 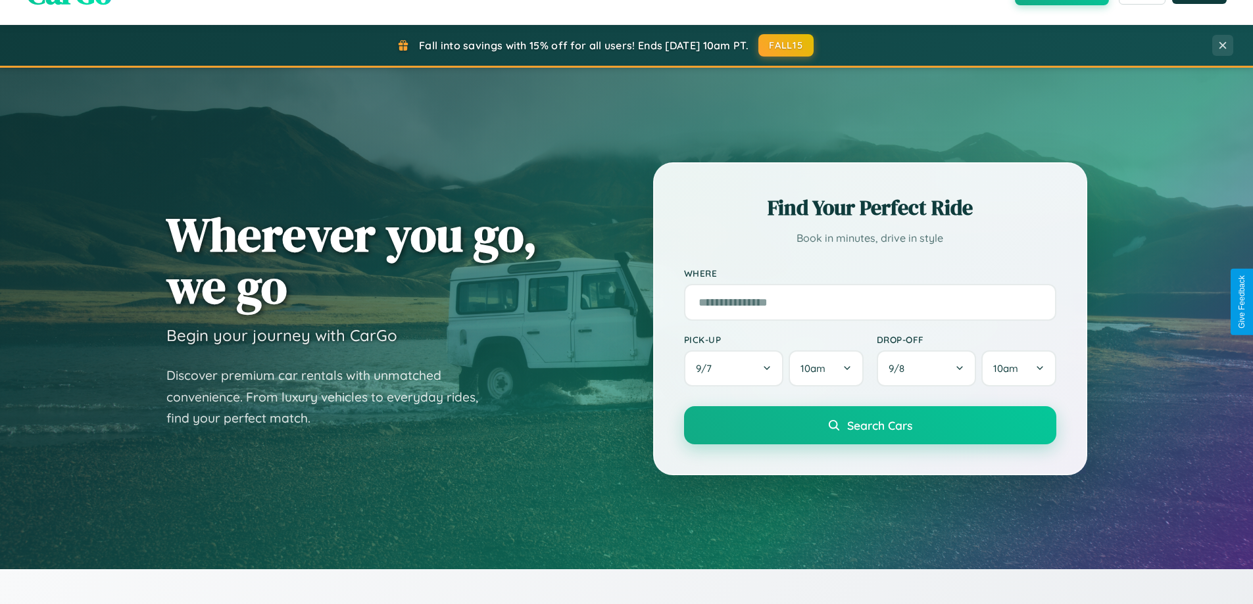 What do you see at coordinates (870, 238) in the screenshot?
I see `p: Book in minutes, drive in style` at bounding box center [870, 238].